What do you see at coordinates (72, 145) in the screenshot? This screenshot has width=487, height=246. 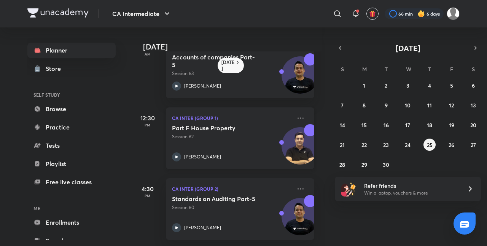 I see `a: Tests` at bounding box center [72, 145].